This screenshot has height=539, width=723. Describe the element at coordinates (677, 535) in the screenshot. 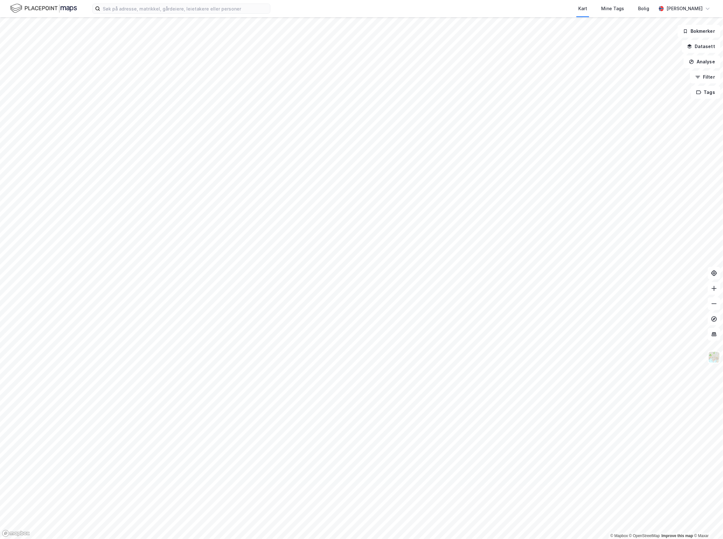

I see `a: Improve this map` at that location.